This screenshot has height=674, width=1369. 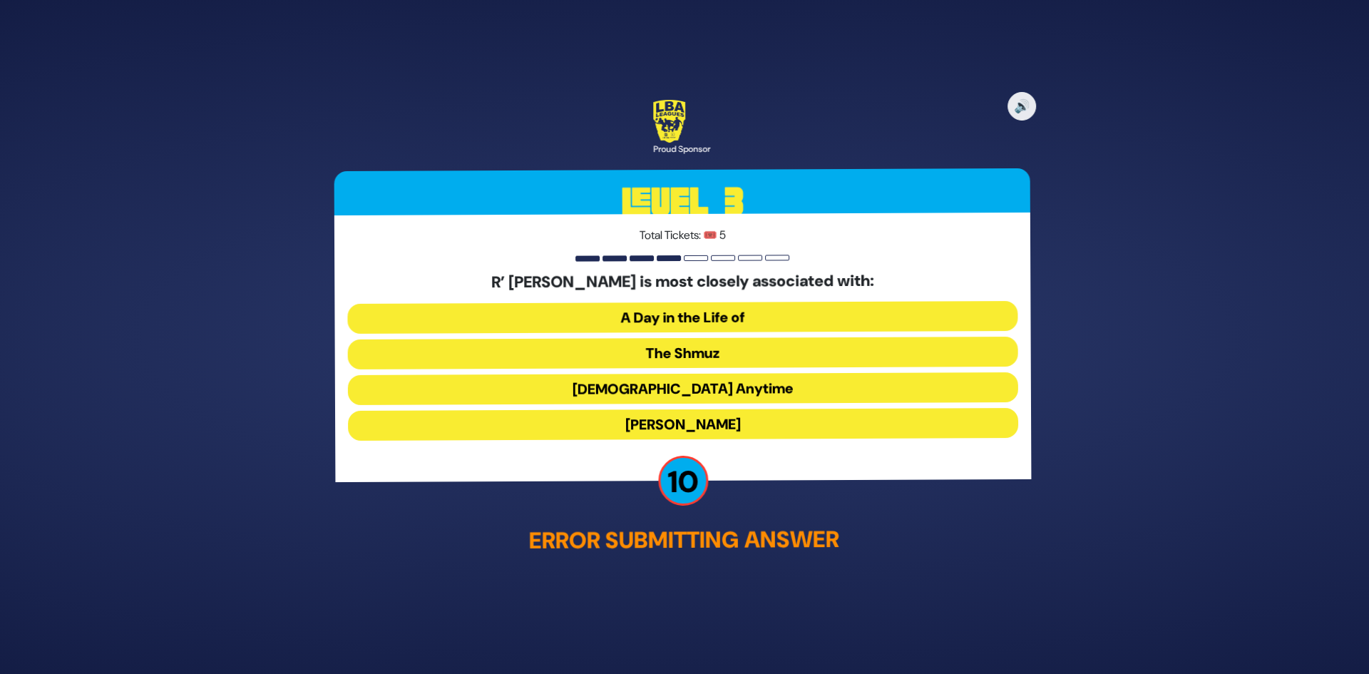 I want to click on div: Proud Sponsor, so click(x=685, y=149).